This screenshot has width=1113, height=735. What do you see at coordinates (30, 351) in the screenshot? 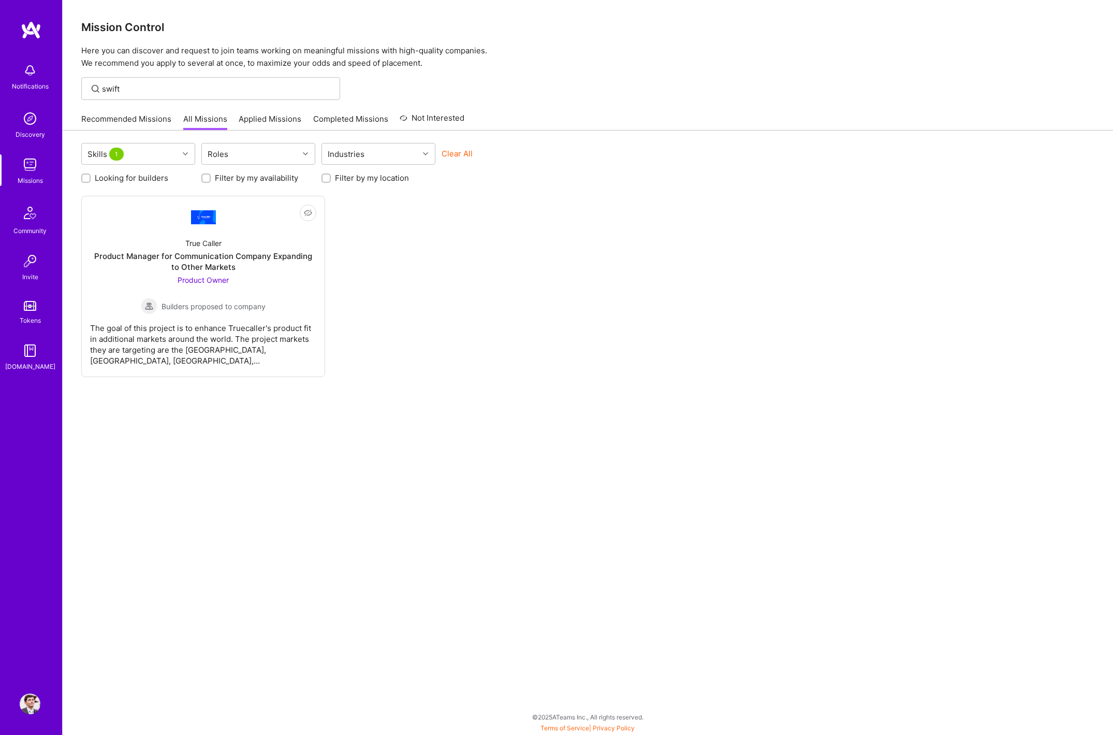
I see `img: guide book` at bounding box center [30, 351].